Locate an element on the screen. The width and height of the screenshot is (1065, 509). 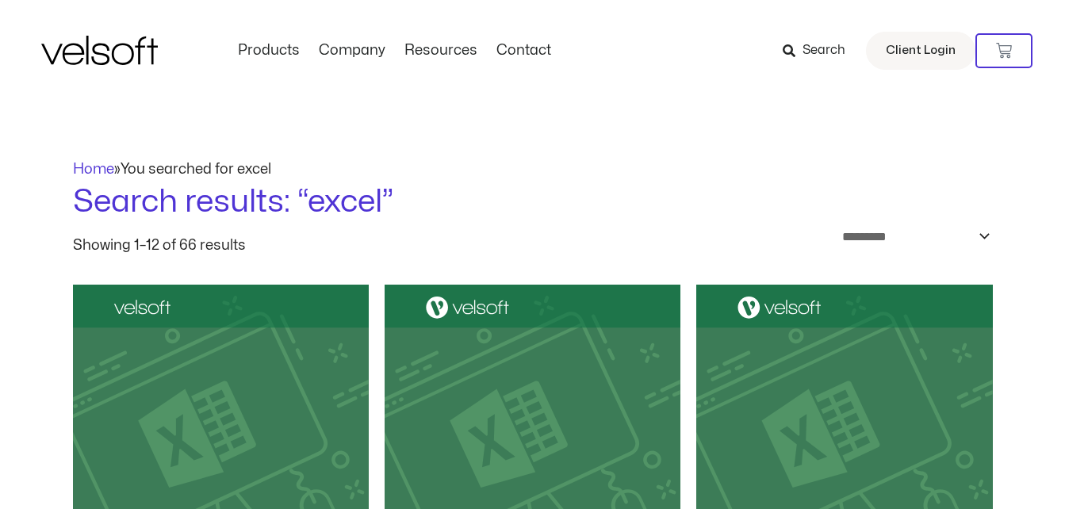
h1: Search results: “excel” is located at coordinates (533, 202).